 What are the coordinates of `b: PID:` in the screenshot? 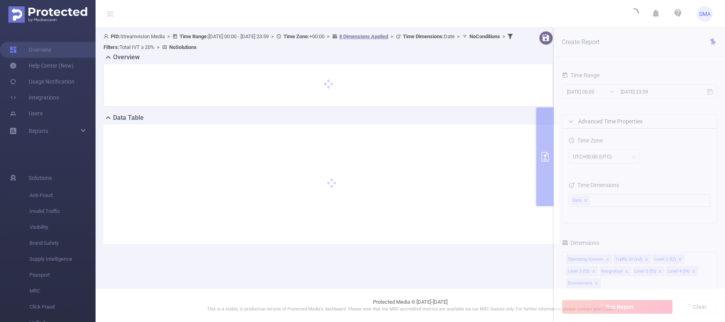 It's located at (115, 36).